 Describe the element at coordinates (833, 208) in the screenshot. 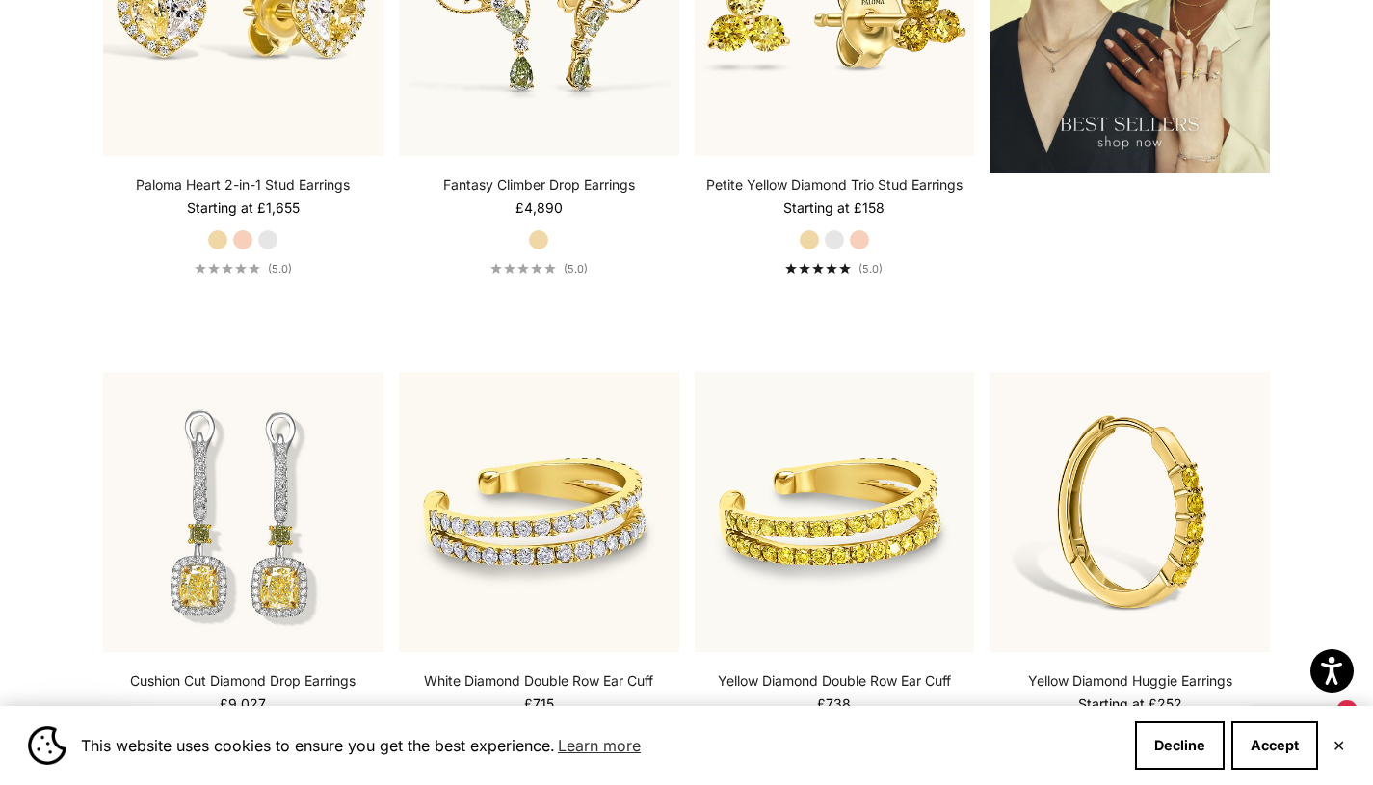

I see `sale-price: Starting at £158` at that location.